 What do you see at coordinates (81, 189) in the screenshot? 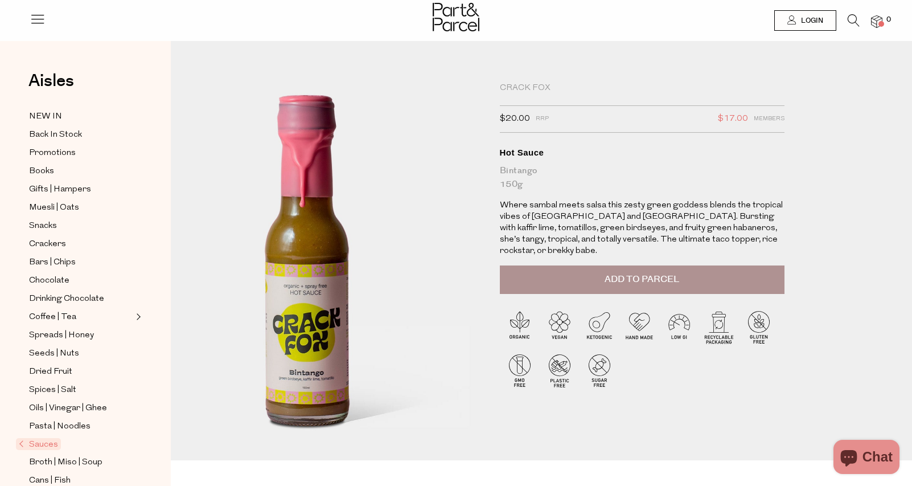
I see `a: Gifts | Hampers` at bounding box center [81, 189].